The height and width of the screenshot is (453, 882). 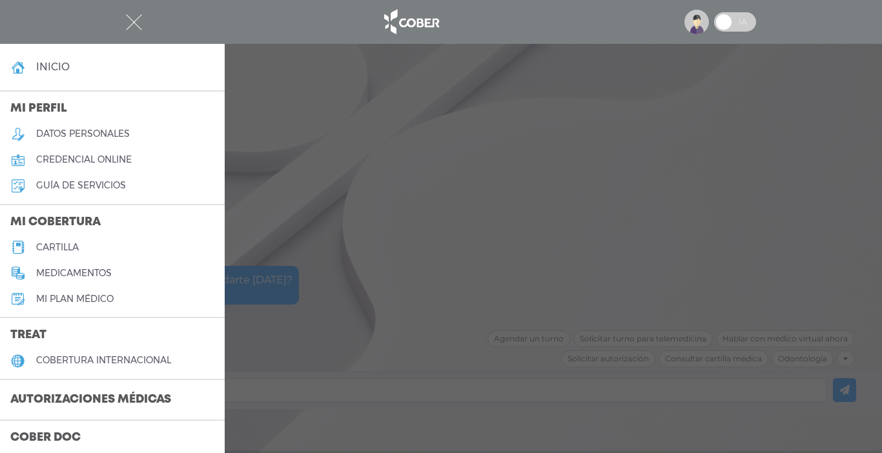 What do you see at coordinates (103, 360) in the screenshot?
I see `h5: cobertura internacional` at bounding box center [103, 360].